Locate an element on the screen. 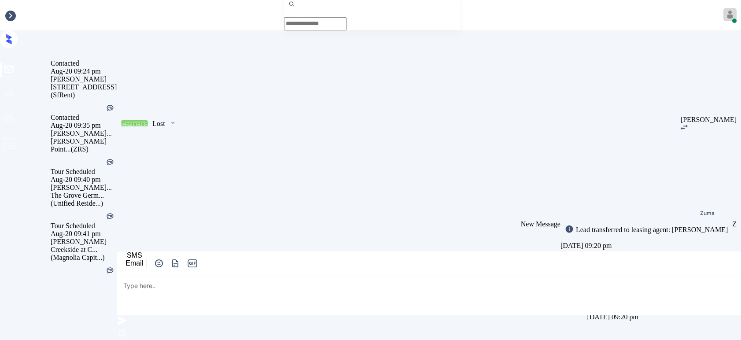 The image size is (741, 340). div: Creekside at C... (Magnolia Capit...) is located at coordinates (84, 254).